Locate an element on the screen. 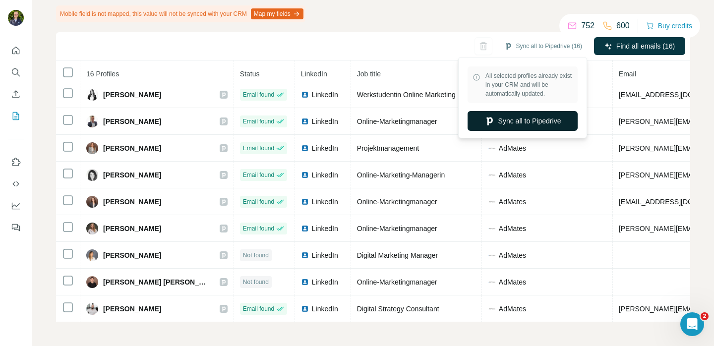 The image size is (714, 346). span: All selected profiles already exist in your CRM and will be automatically updated. is located at coordinates (529, 85).